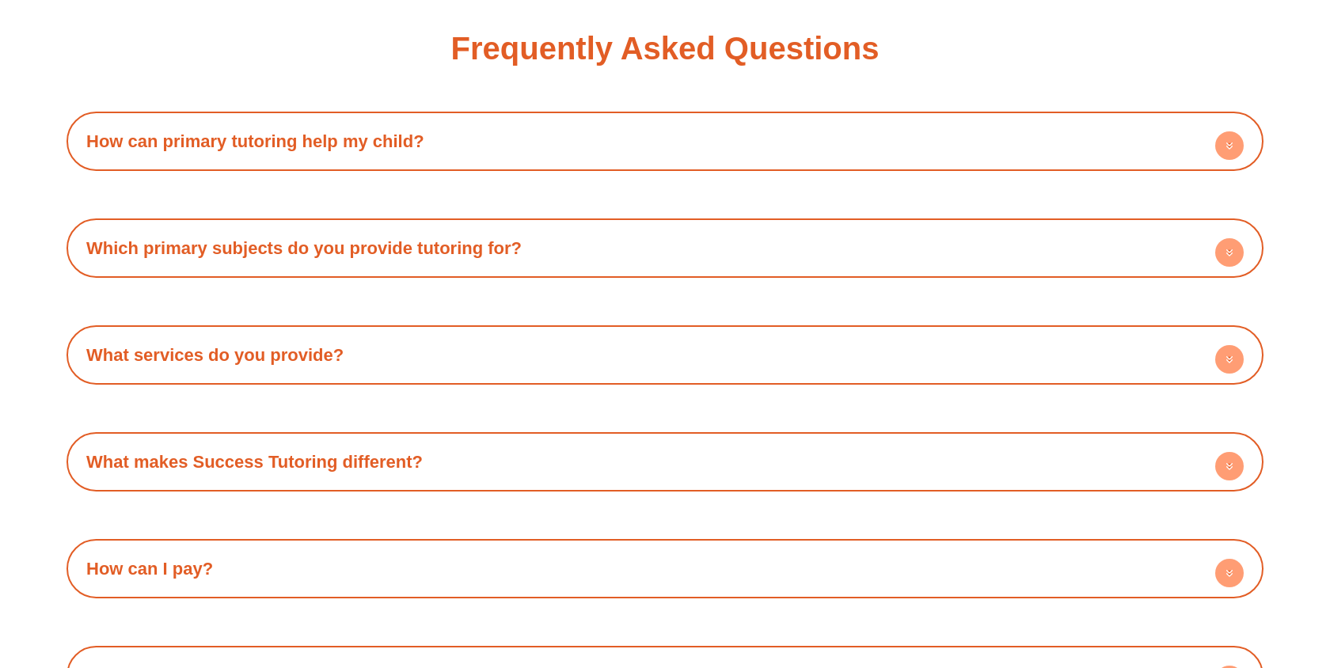  Describe the element at coordinates (1194, 579) in the screenshot. I see `div: Chat Widget` at that location.